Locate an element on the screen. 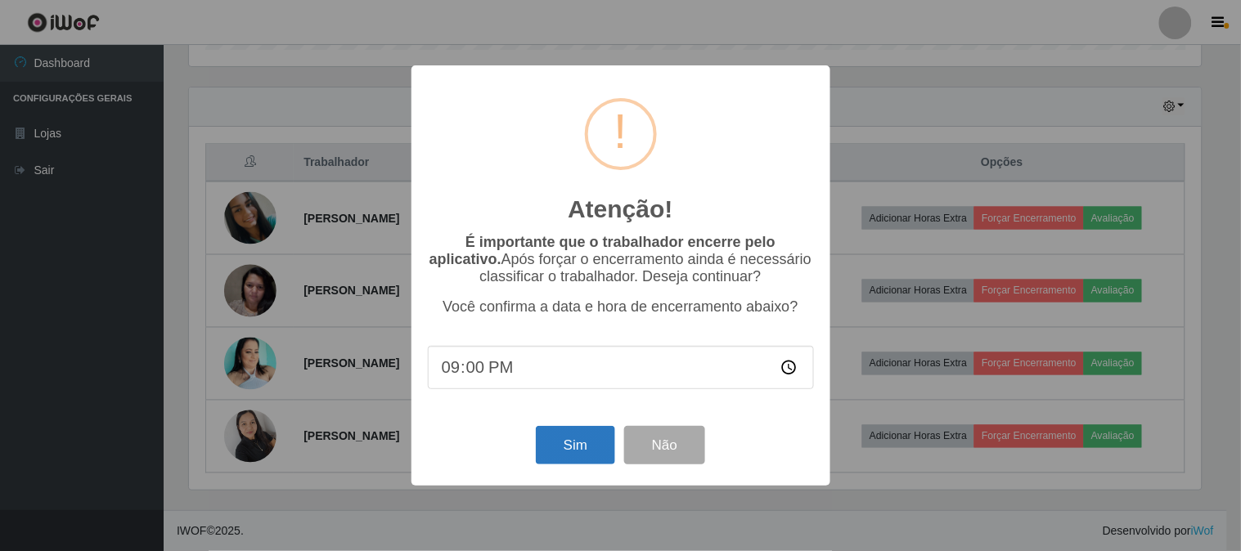  button: Sim is located at coordinates (575, 445).